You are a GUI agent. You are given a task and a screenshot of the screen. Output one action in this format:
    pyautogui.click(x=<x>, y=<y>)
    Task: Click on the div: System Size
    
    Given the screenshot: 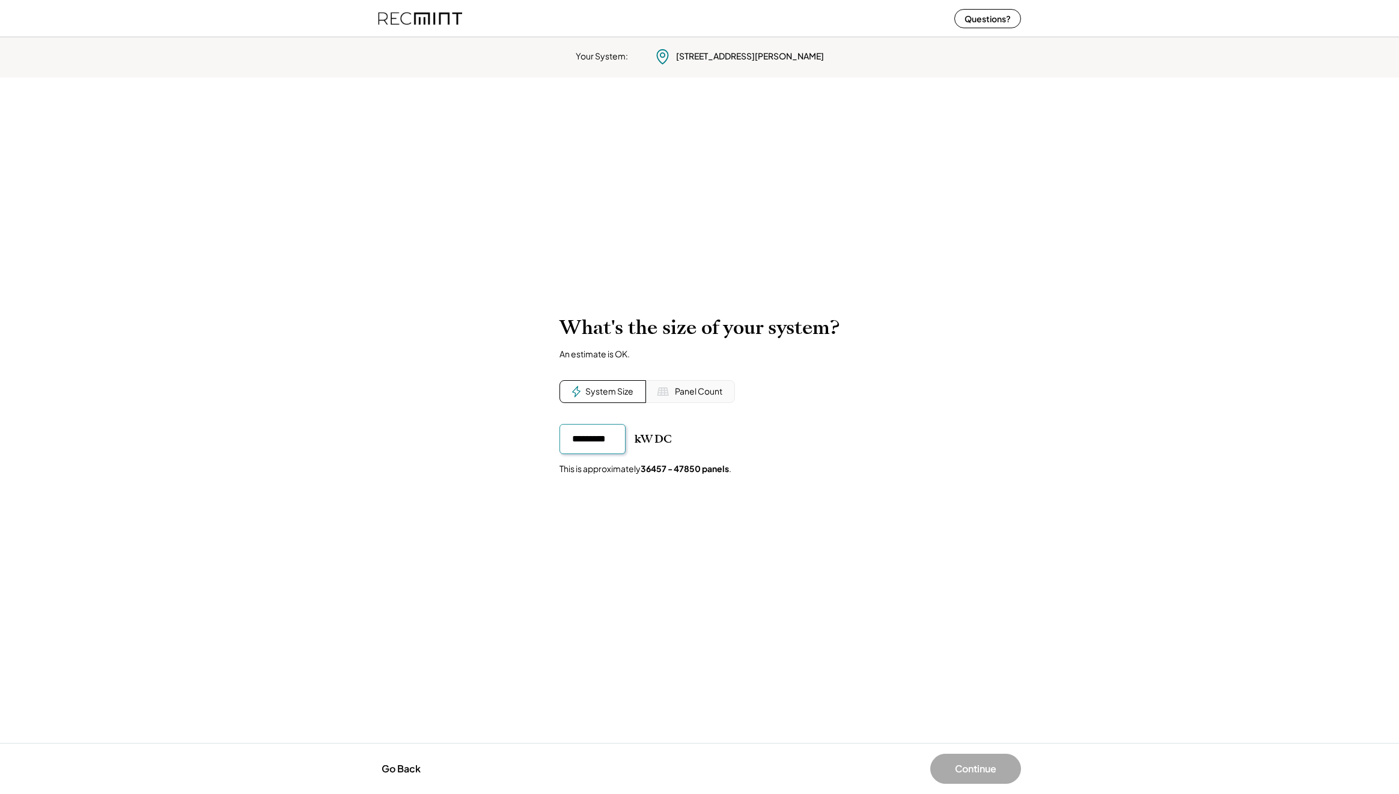 What is the action you would take?
    pyautogui.click(x=609, y=392)
    